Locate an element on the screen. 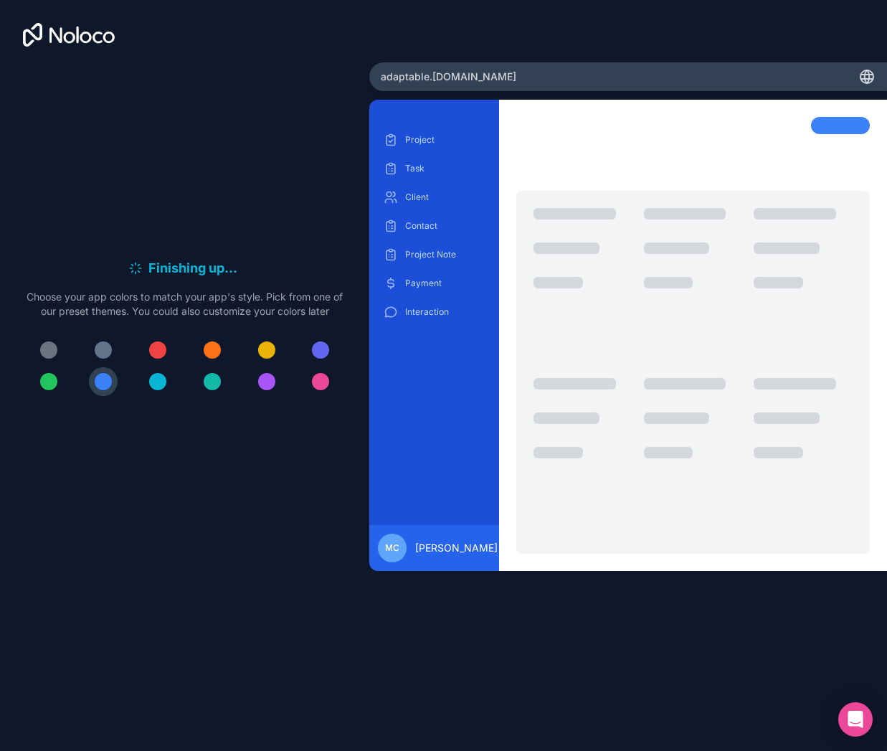 The height and width of the screenshot is (751, 887). p: Task is located at coordinates (445, 169).